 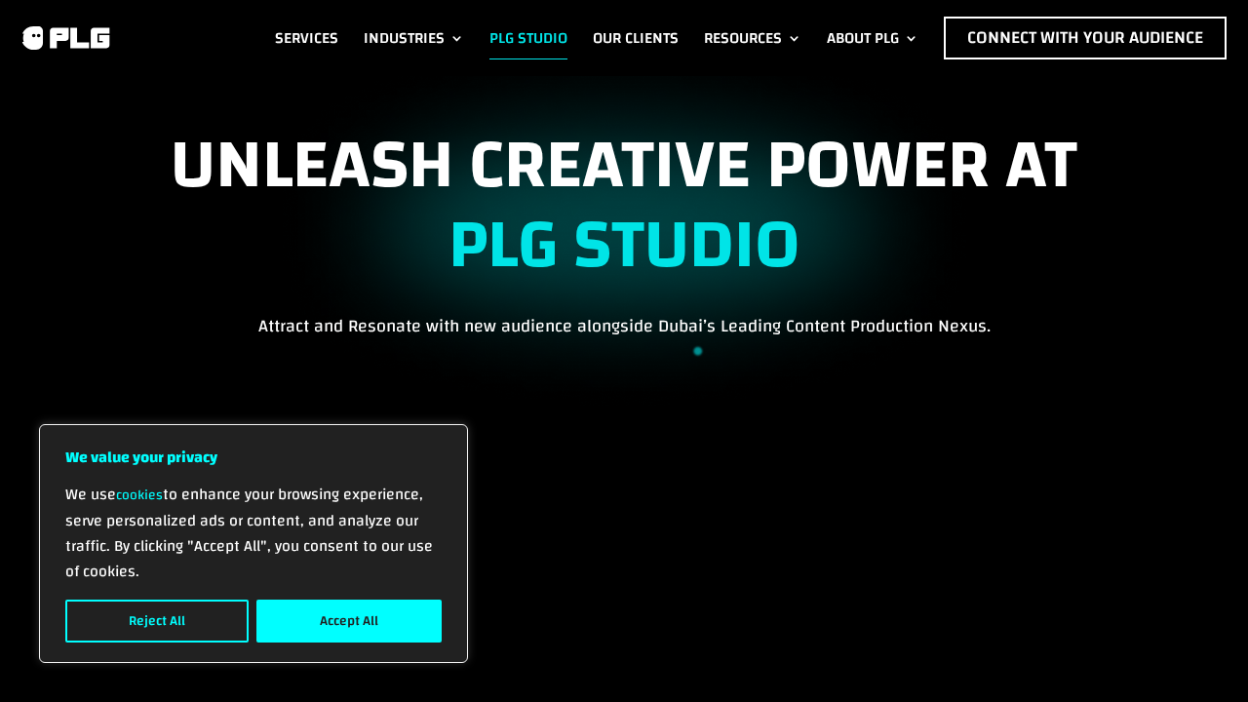 I want to click on a: PLG Studio, so click(x=528, y=38).